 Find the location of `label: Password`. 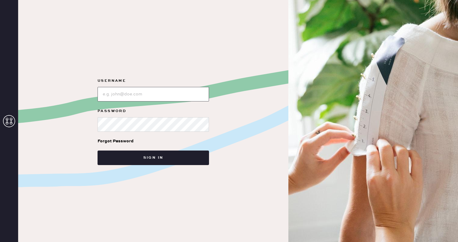

label: Password is located at coordinates (153, 111).